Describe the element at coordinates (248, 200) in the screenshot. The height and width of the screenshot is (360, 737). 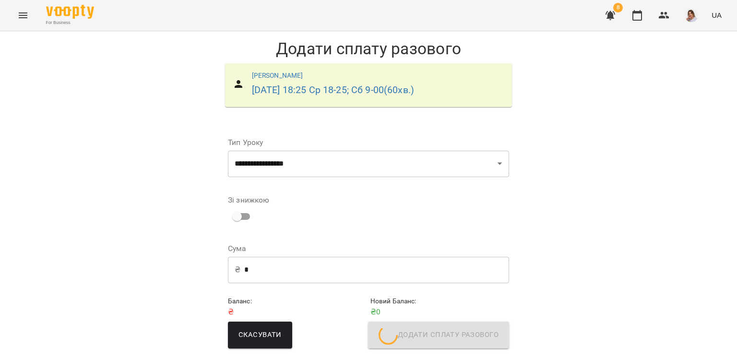
I see `label: Зі знижкою` at that location.